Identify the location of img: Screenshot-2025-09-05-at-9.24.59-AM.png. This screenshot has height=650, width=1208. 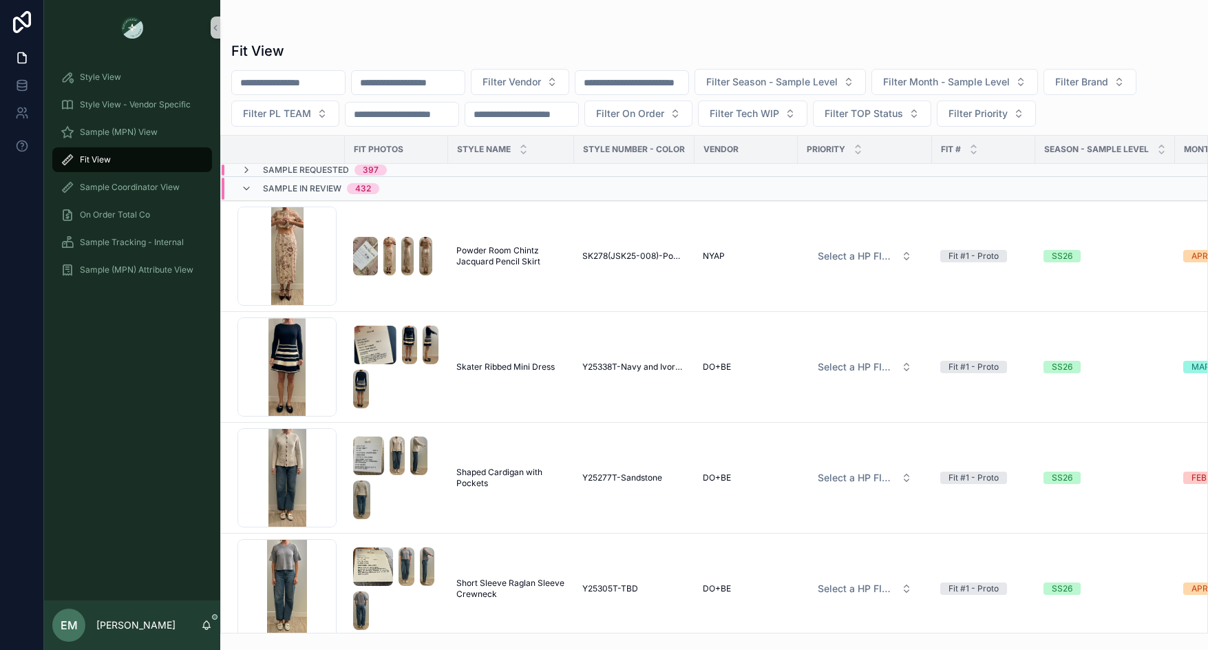
(361, 389).